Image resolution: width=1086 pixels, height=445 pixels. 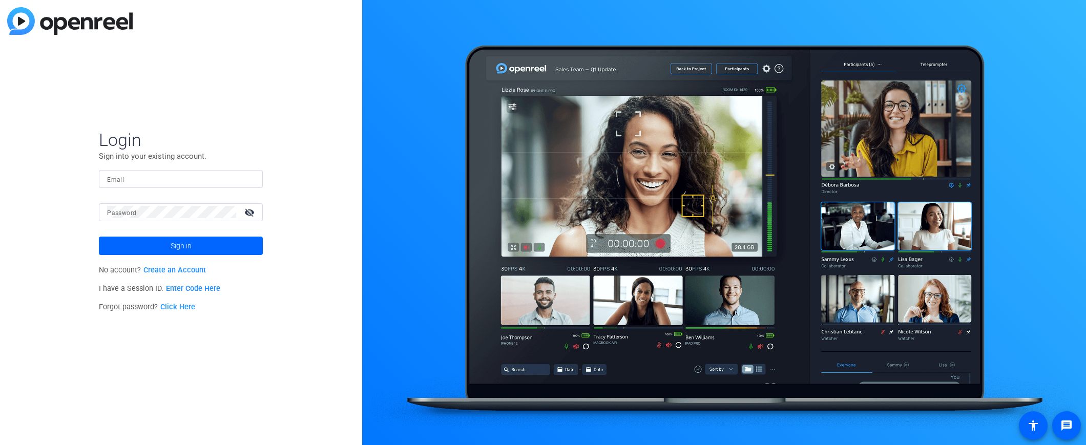 What do you see at coordinates (147, 307) in the screenshot?
I see `span: Forgot password?` at bounding box center [147, 307].